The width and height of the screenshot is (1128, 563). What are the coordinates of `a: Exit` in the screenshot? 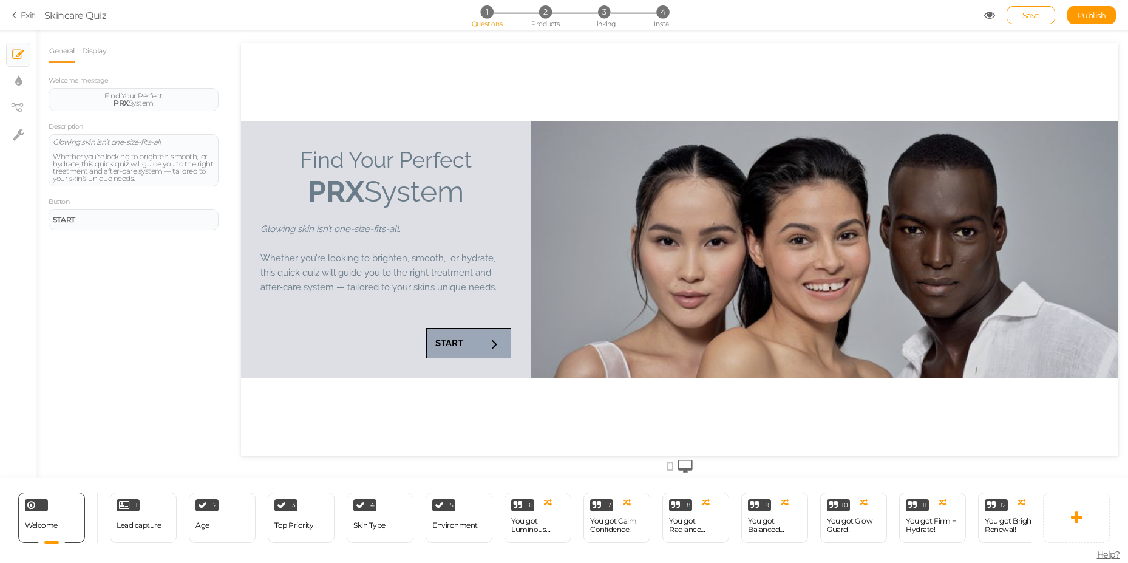 It's located at (24, 15).